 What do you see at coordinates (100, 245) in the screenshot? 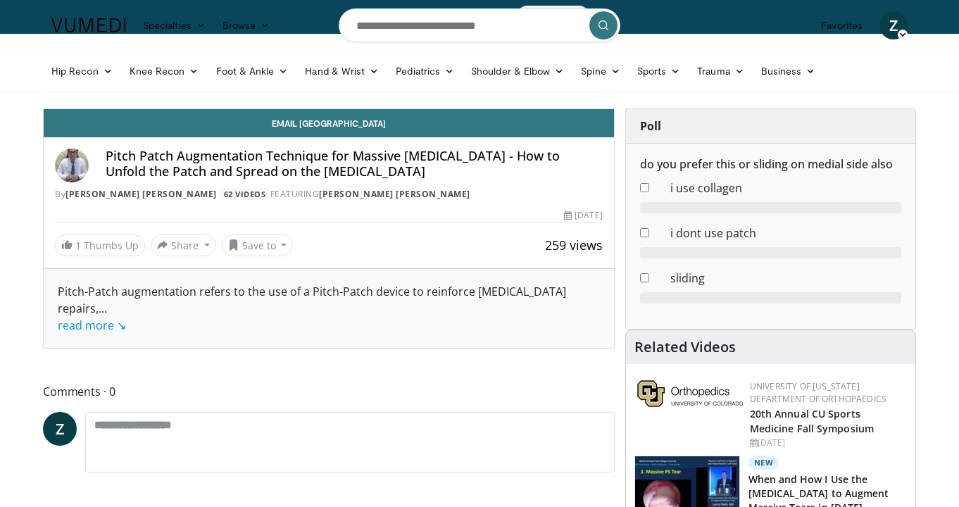
I see `a: 1 Thumbs Up` at bounding box center [100, 245].